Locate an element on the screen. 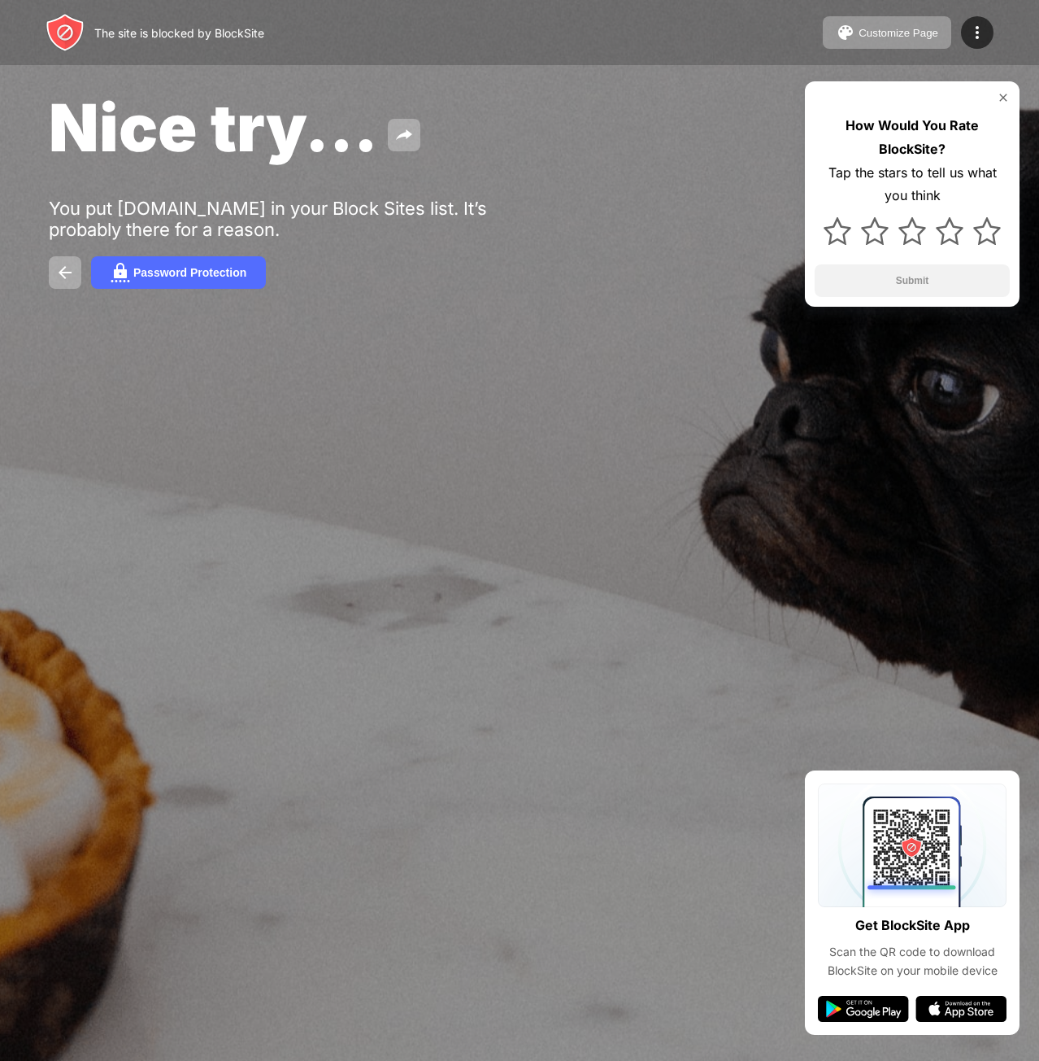 This screenshot has height=1061, width=1039. div: Scan the QR code to download BlockSite on your mobile device is located at coordinates (913, 961).